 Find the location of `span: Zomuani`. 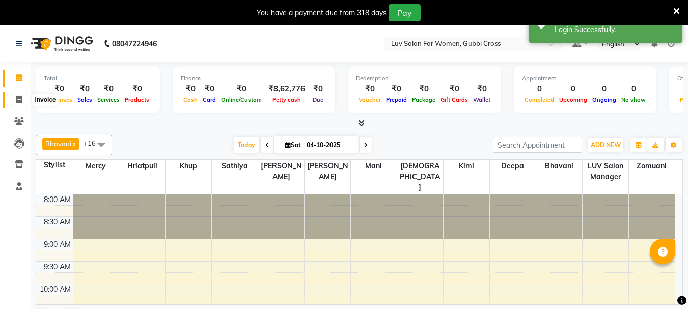

span: Zomuani is located at coordinates (651, 166).